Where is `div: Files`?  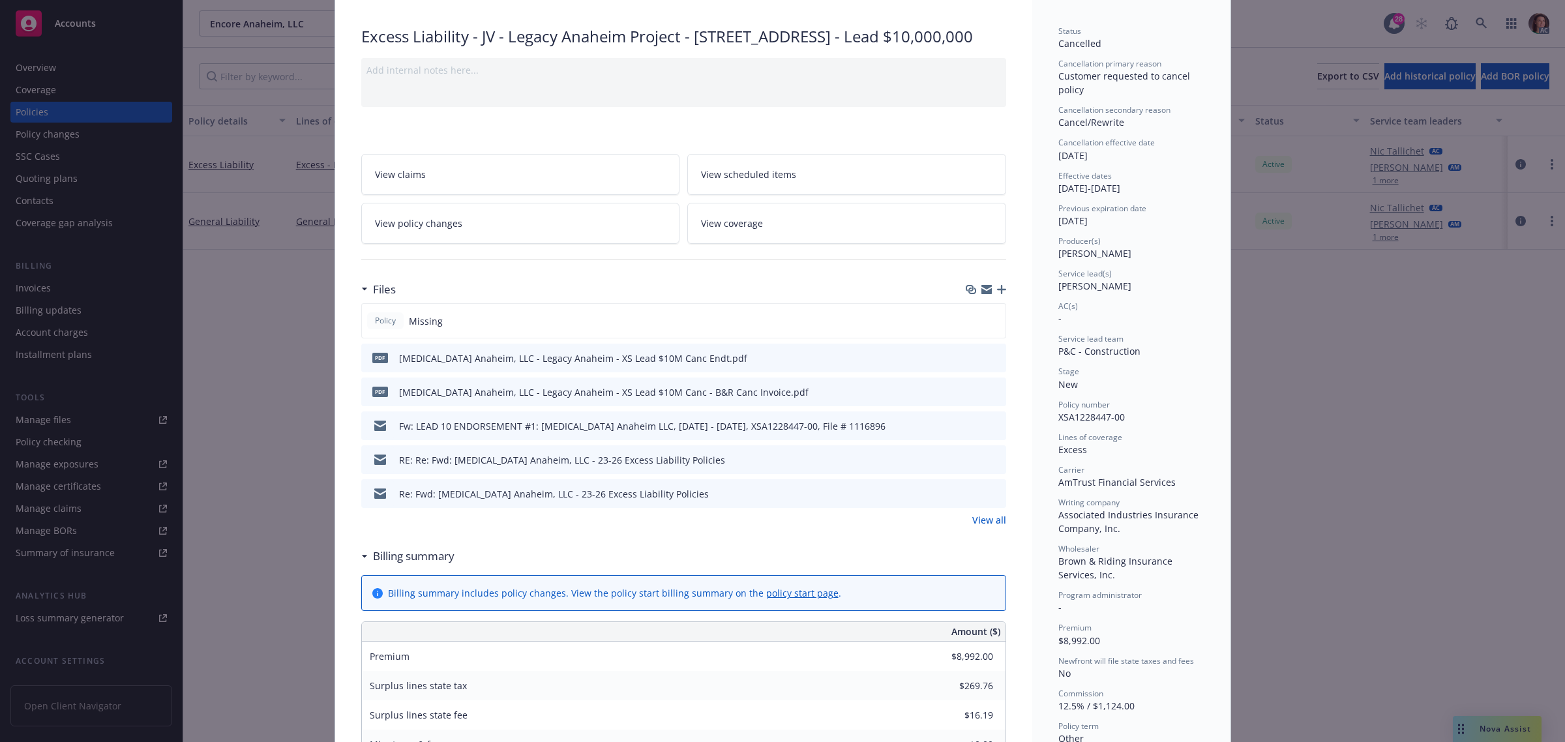
div: Files is located at coordinates (378, 289).